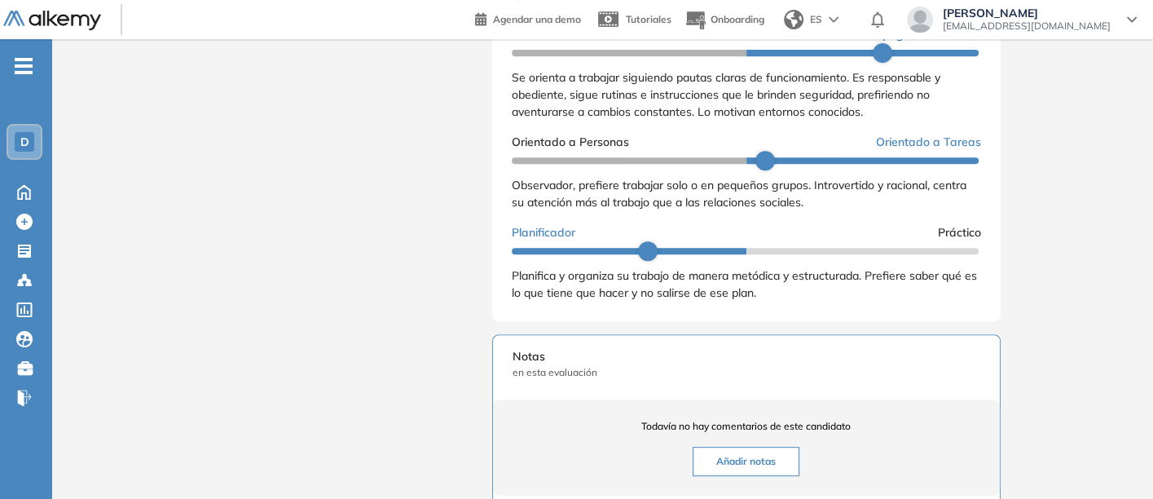 Image resolution: width=1153 pixels, height=499 pixels. What do you see at coordinates (537, 19) in the screenshot?
I see `span: Agendar una demo` at bounding box center [537, 19].